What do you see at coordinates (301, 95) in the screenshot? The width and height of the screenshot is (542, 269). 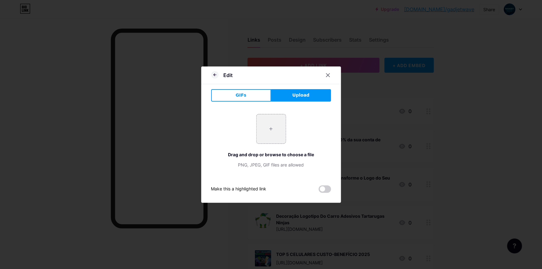 I see `button: Upload` at bounding box center [301, 95].